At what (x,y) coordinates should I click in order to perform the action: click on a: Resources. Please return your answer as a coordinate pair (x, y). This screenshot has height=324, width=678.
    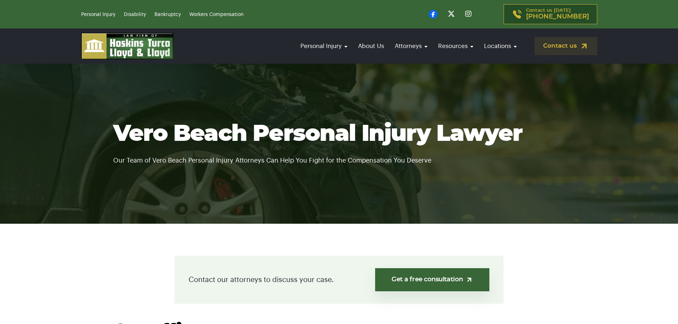
    Looking at the image, I should click on (455, 46).